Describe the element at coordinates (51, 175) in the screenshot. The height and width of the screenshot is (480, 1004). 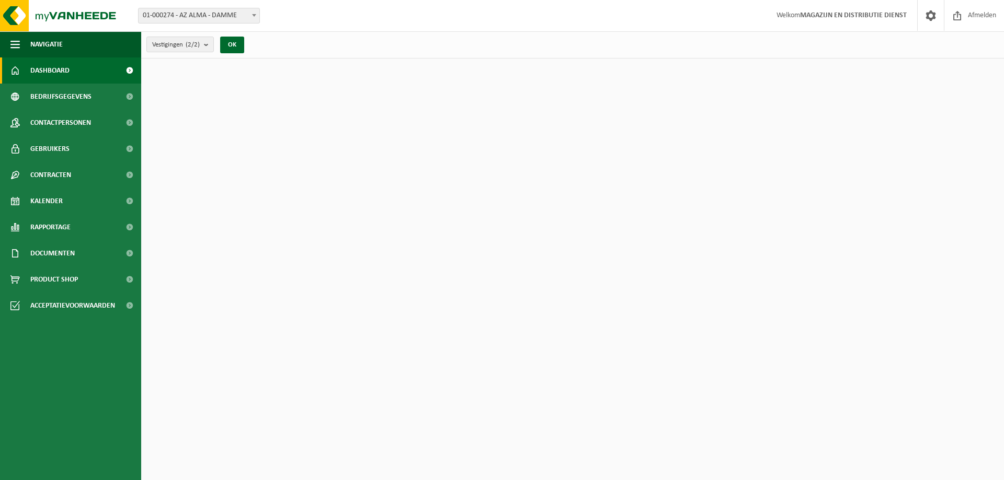
I see `span: Contracten` at that location.